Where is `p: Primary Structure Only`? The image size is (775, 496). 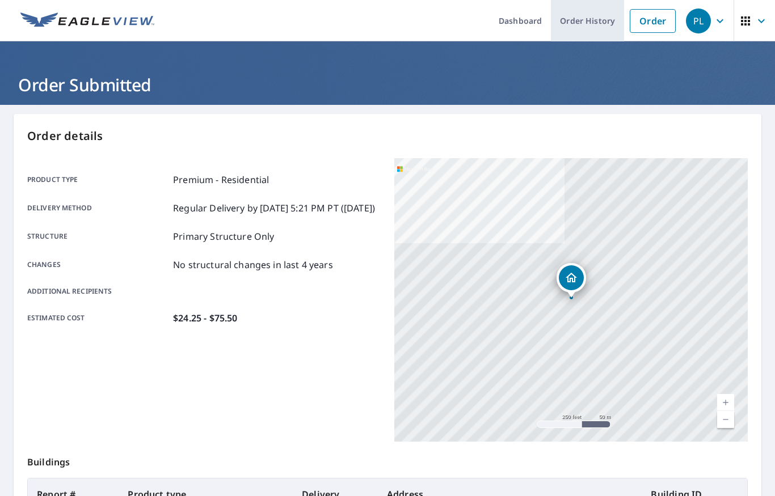 p: Primary Structure Only is located at coordinates (223, 236).